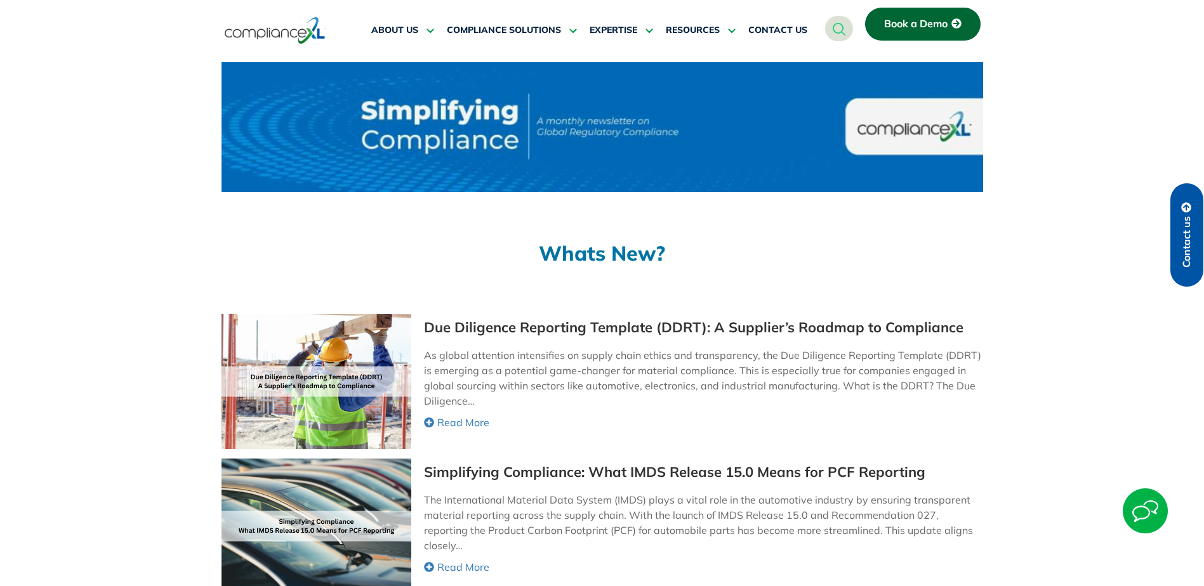 This screenshot has width=1204, height=586. Describe the element at coordinates (777, 30) in the screenshot. I see `span: CONTACT US` at that location.